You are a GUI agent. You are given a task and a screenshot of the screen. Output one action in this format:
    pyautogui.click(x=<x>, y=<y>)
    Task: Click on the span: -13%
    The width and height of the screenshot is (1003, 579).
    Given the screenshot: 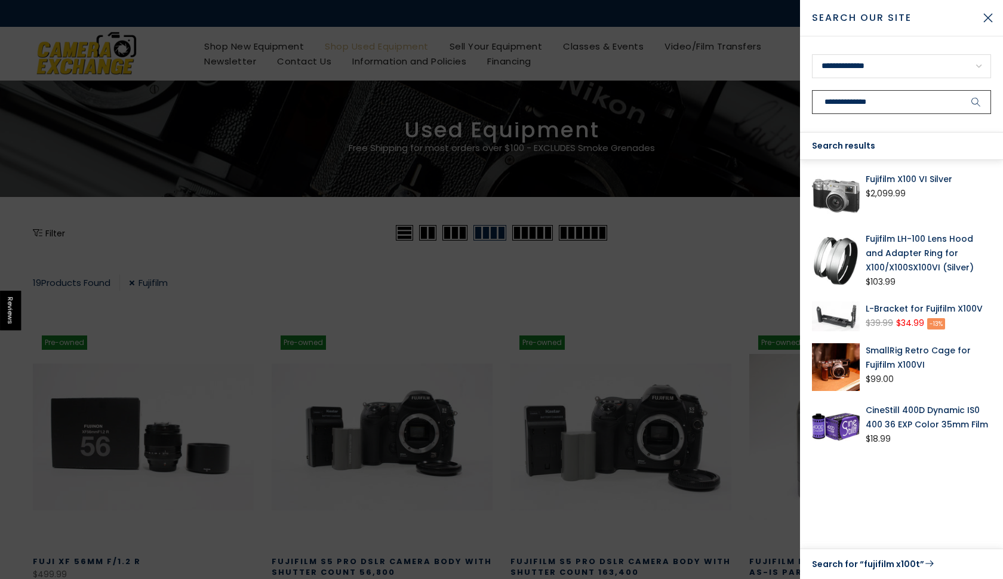 What is the action you would take?
    pyautogui.click(x=936, y=324)
    